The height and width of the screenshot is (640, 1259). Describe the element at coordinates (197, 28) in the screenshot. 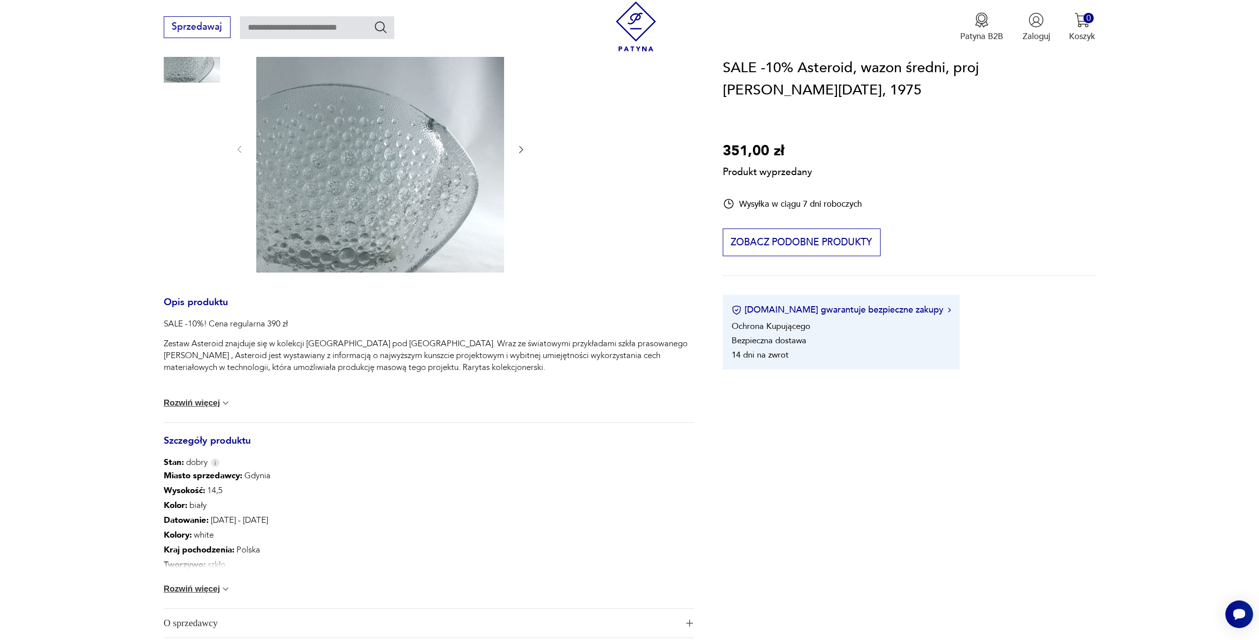

I see `a: Sprzedawaj` at that location.